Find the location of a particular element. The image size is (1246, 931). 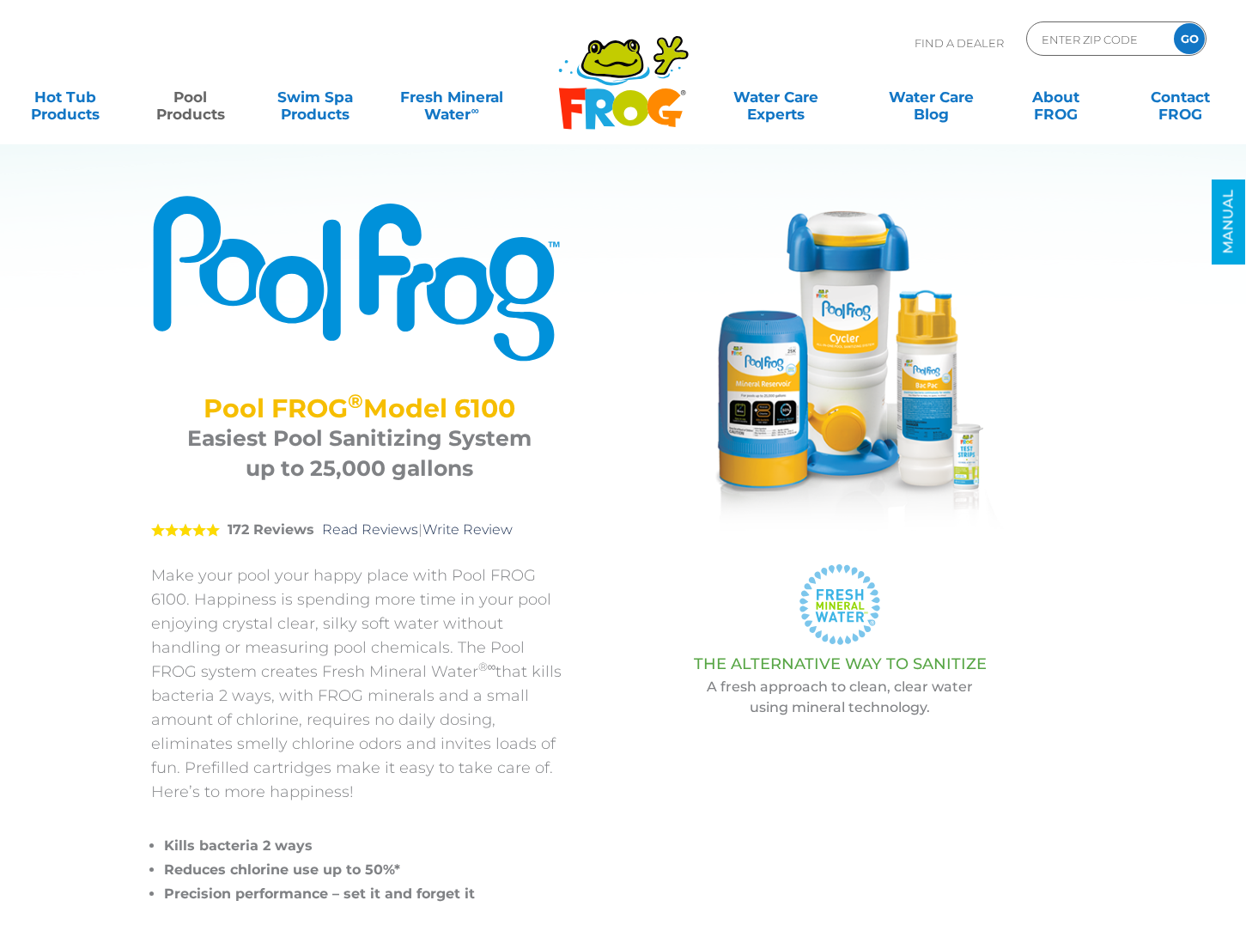

h3: Easiest Pool Sanitizing System up to 25,000 gallons is located at coordinates (359, 454).